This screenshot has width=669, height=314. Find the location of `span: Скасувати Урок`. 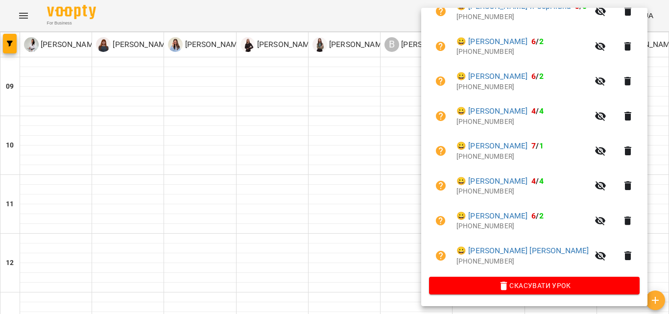

span: Скасувати Урок is located at coordinates (534, 286).